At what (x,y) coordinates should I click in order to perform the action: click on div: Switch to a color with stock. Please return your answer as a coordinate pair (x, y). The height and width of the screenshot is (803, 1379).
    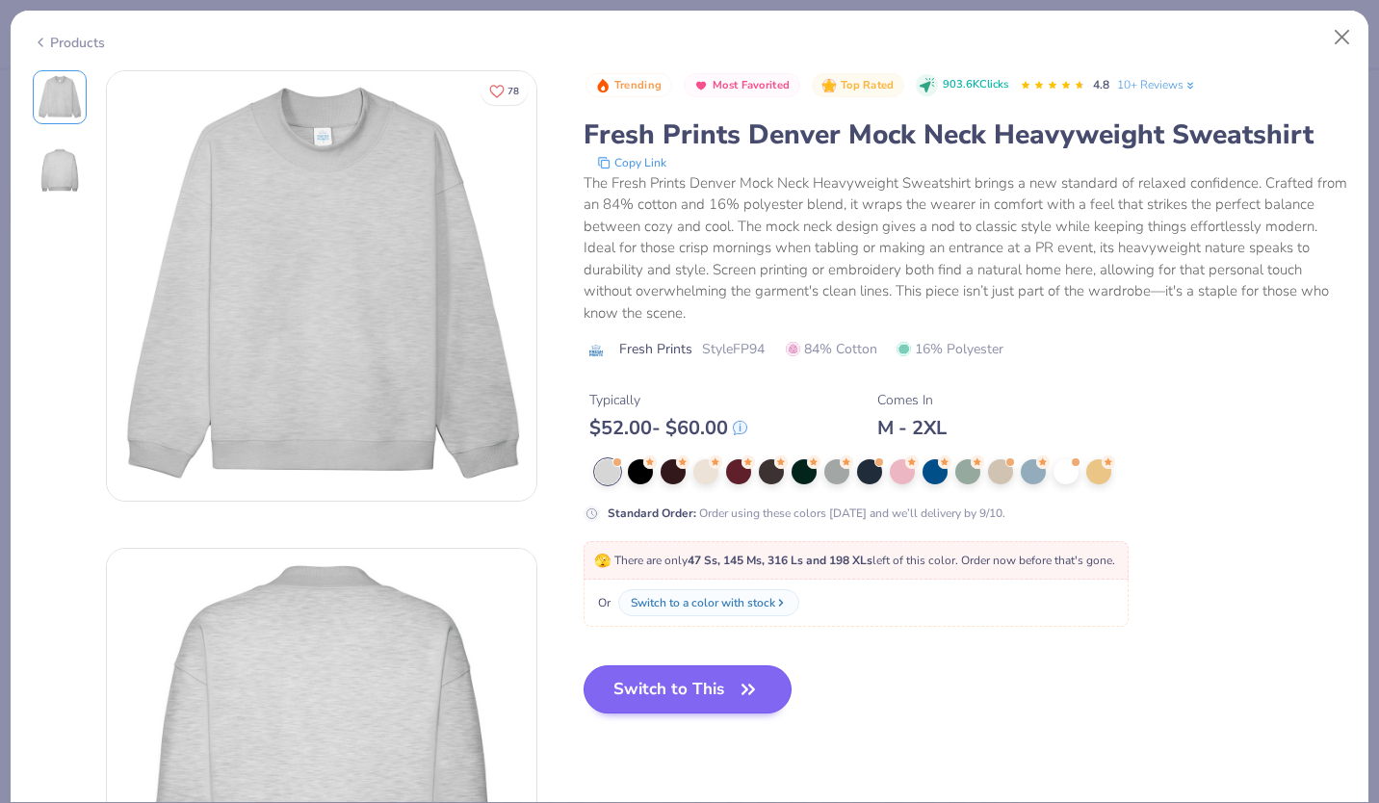
    Looking at the image, I should click on (703, 603).